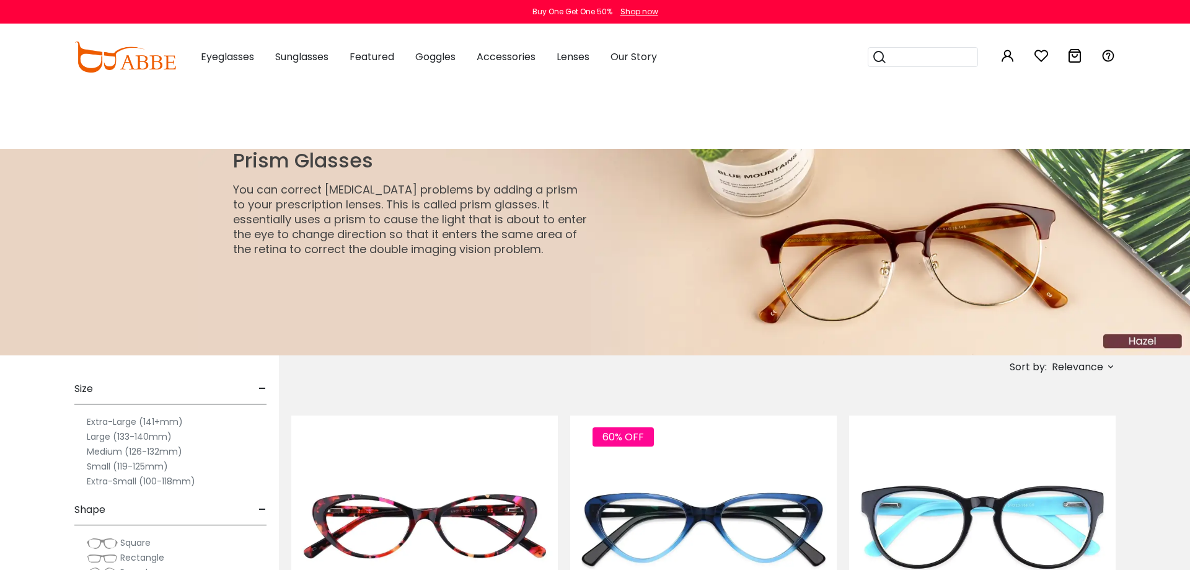 The height and width of the screenshot is (570, 1190). Describe the element at coordinates (639, 12) in the screenshot. I see `div: Shop now` at that location.